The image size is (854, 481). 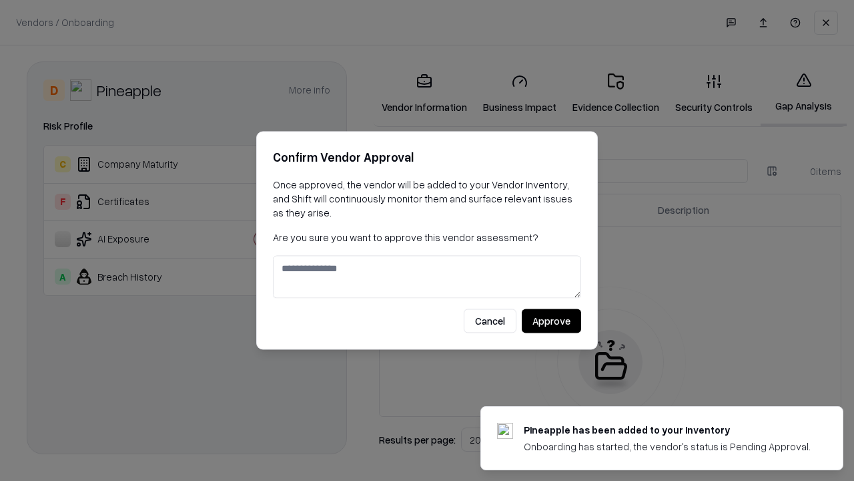 What do you see at coordinates (427, 157) in the screenshot?
I see `h2: Confirm Vendor Approval` at bounding box center [427, 157].